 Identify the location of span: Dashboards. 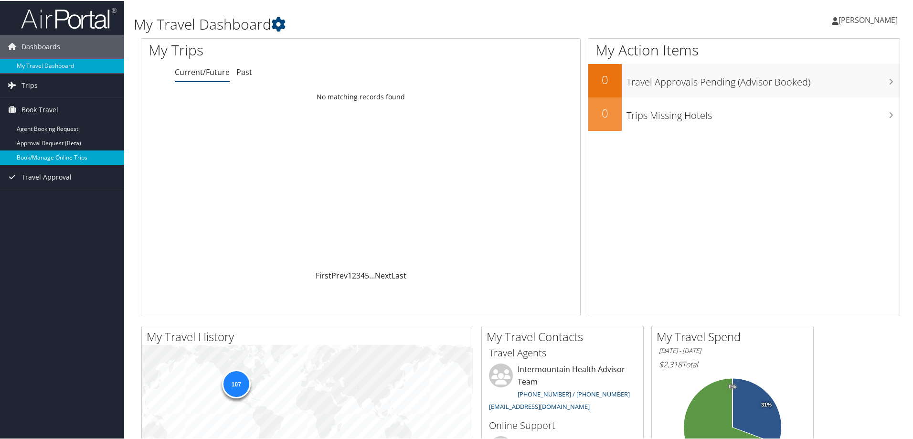
(41, 46).